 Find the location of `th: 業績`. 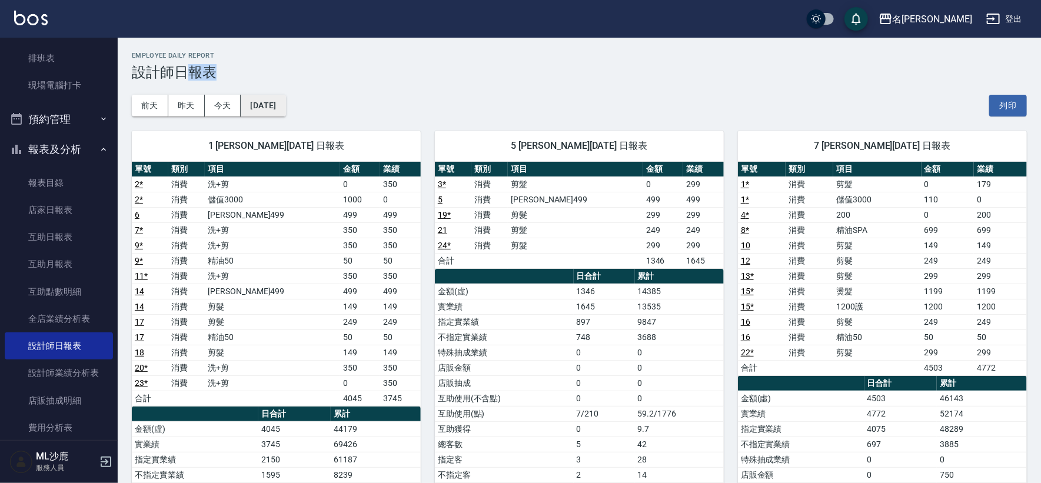

th: 業績 is located at coordinates (400, 170).